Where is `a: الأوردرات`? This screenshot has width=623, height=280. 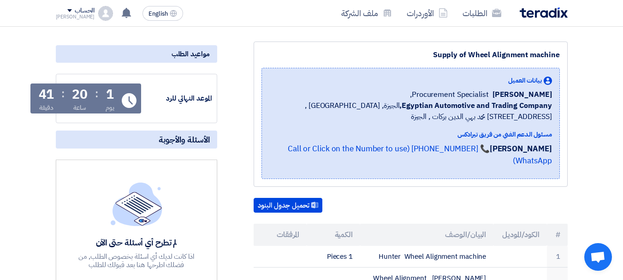 a: الأوردرات is located at coordinates (427, 13).